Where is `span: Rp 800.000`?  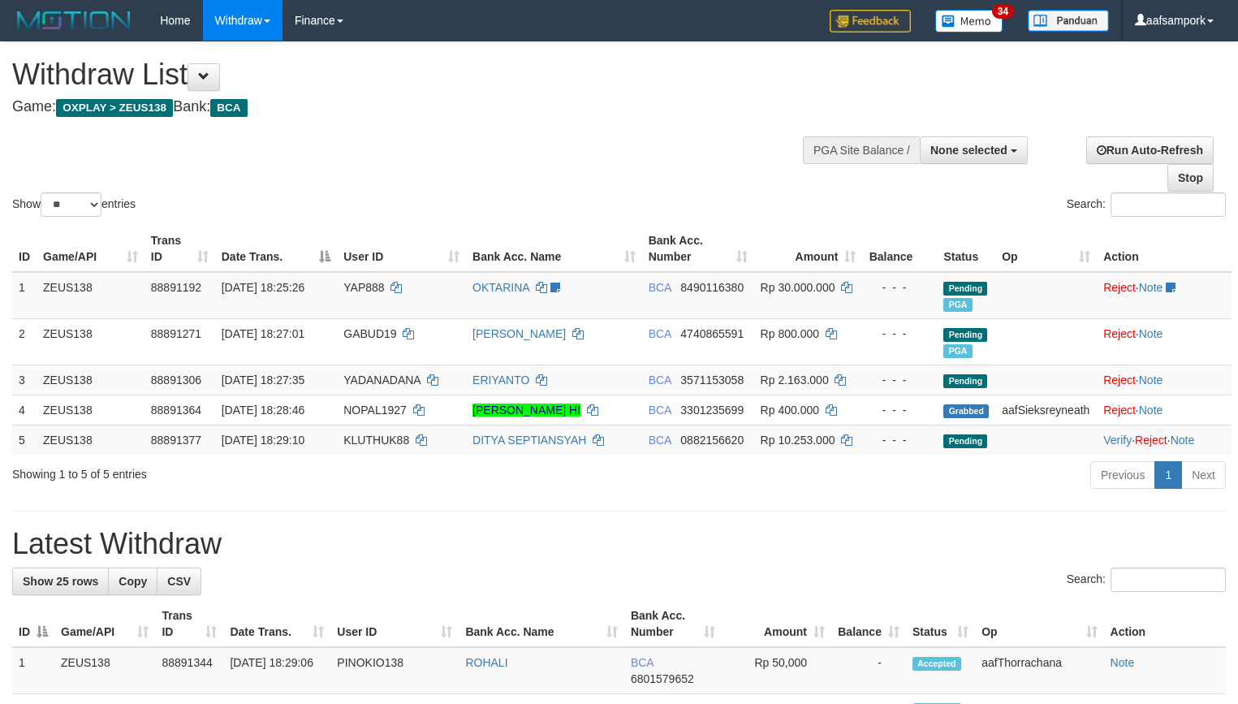 span: Rp 800.000 is located at coordinates (790, 334).